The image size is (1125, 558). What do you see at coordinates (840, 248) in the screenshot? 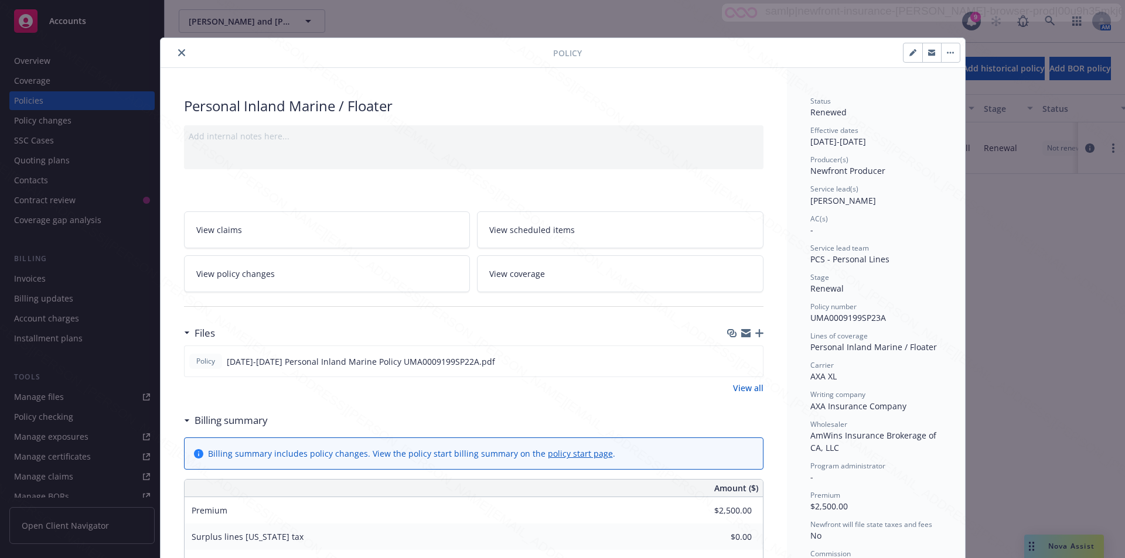
I see `span: Service lead team` at bounding box center [840, 248].